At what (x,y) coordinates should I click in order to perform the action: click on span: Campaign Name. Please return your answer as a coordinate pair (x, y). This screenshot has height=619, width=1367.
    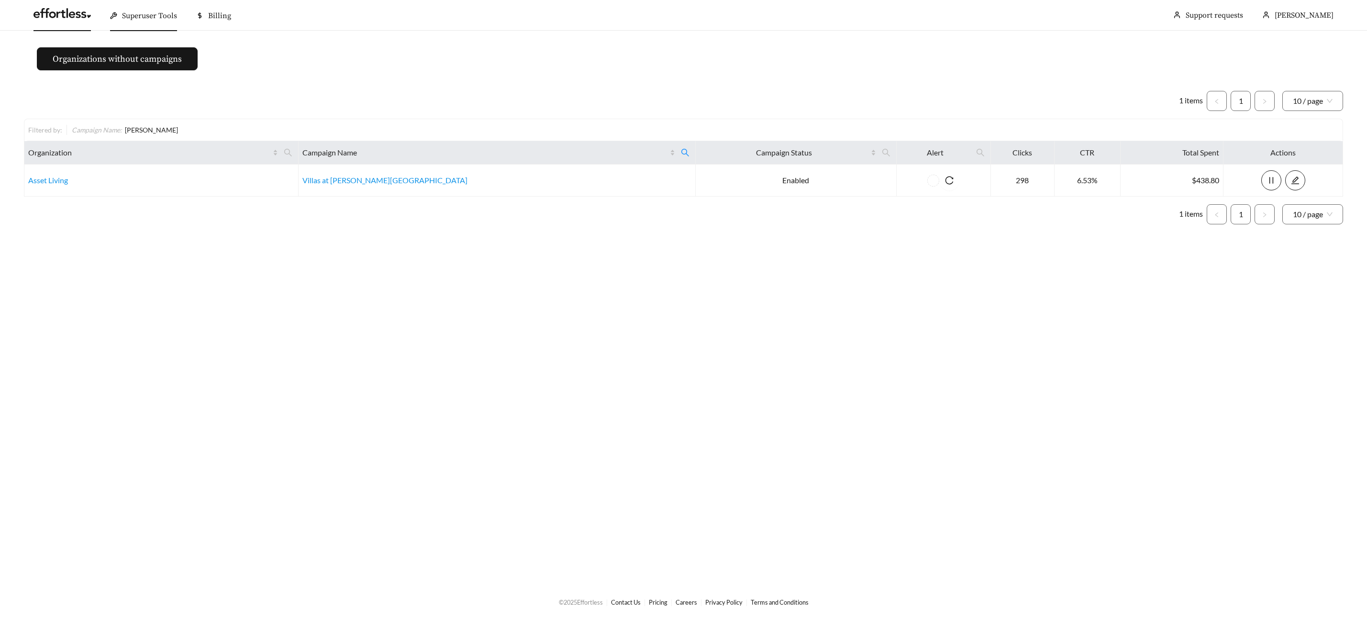
    Looking at the image, I should click on (485, 153).